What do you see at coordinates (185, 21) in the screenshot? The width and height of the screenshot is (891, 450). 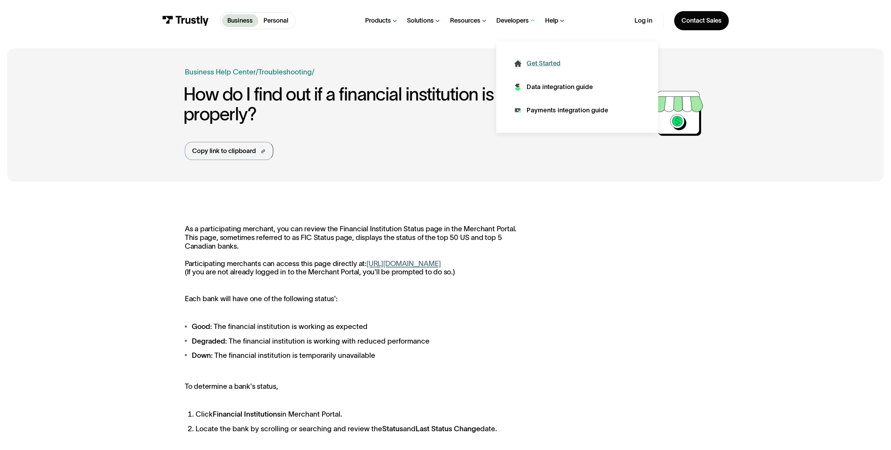 I see `img: Trustly Logo` at bounding box center [185, 21].